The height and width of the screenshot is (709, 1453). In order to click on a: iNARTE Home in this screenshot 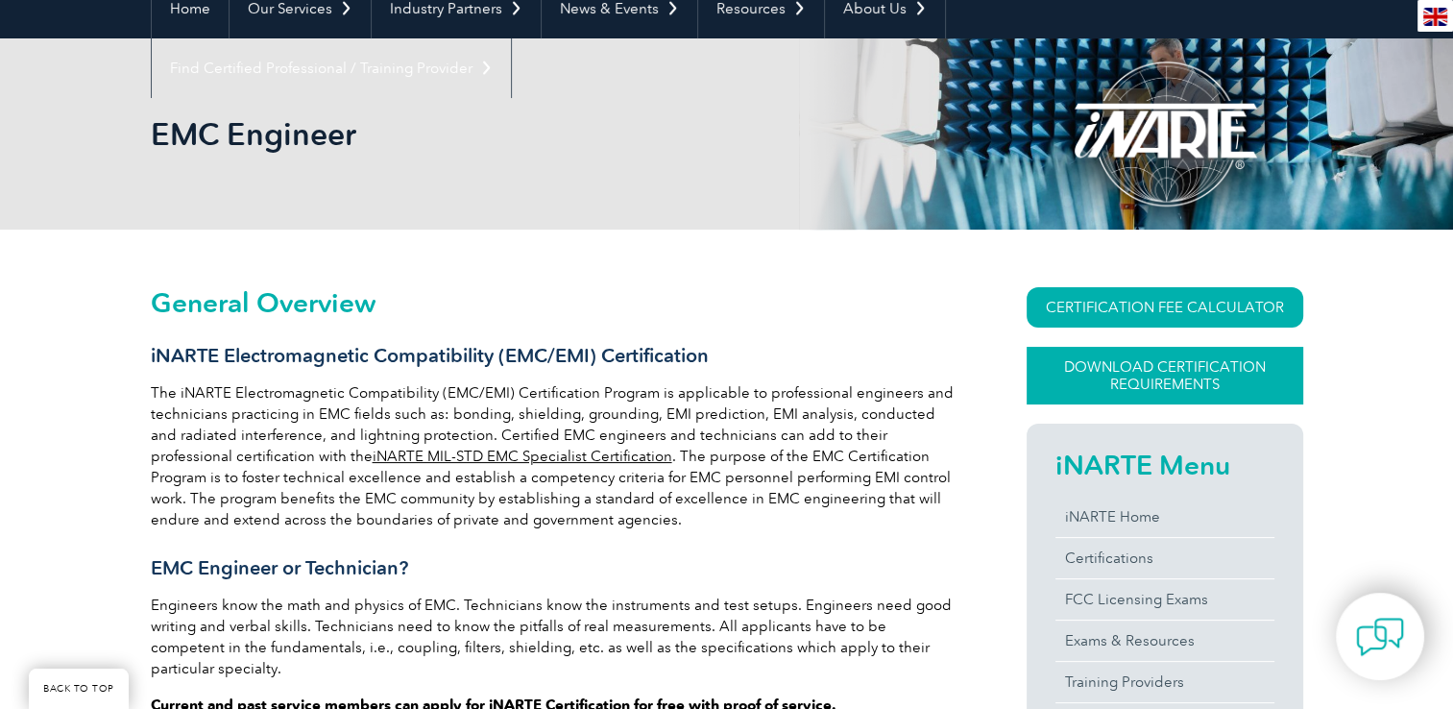, I will do `click(1165, 517)`.